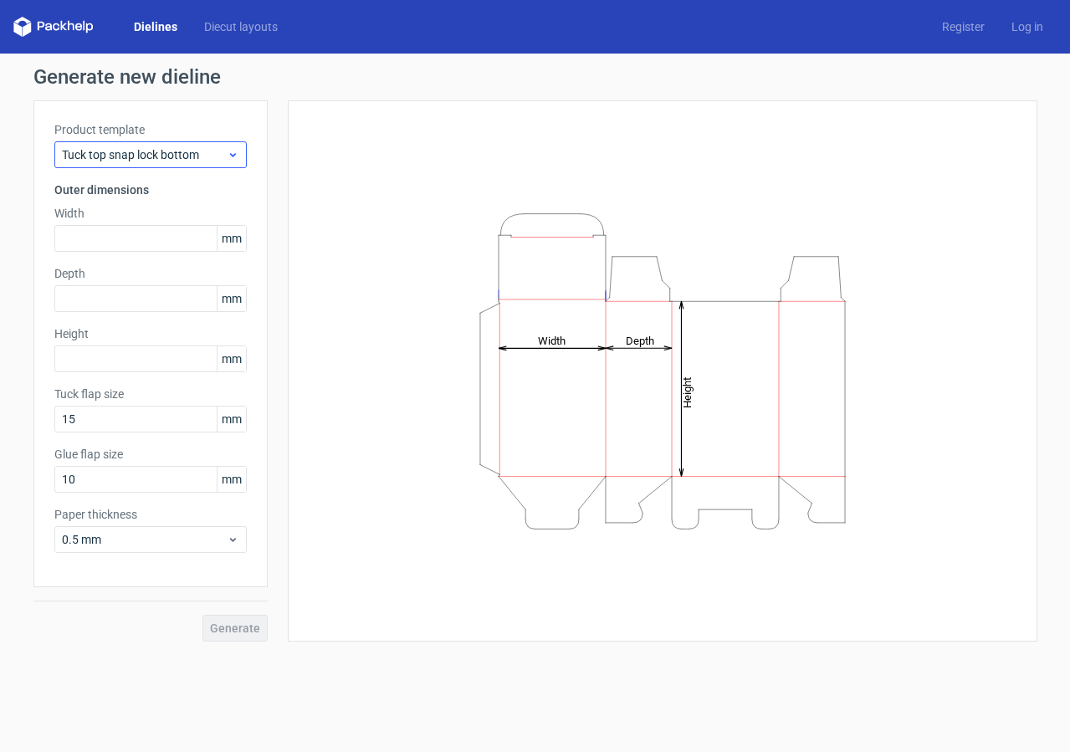 The height and width of the screenshot is (752, 1070). Describe the element at coordinates (1028, 27) in the screenshot. I see `a: Log in` at that location.